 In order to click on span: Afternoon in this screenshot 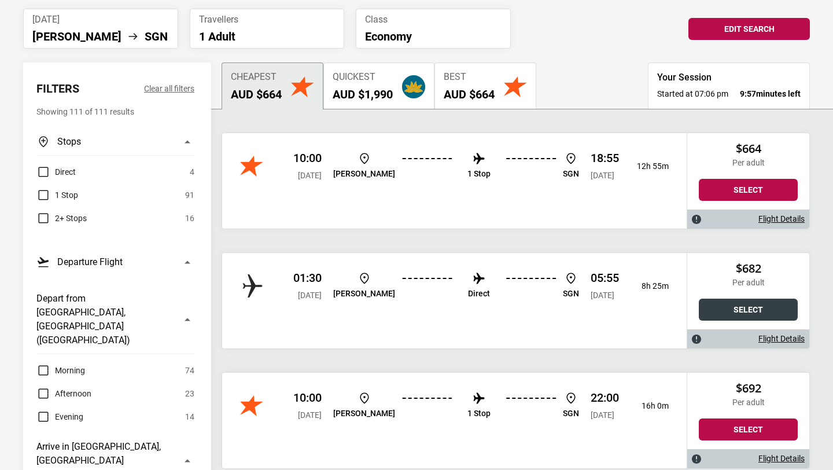, I will do `click(73, 393)`.